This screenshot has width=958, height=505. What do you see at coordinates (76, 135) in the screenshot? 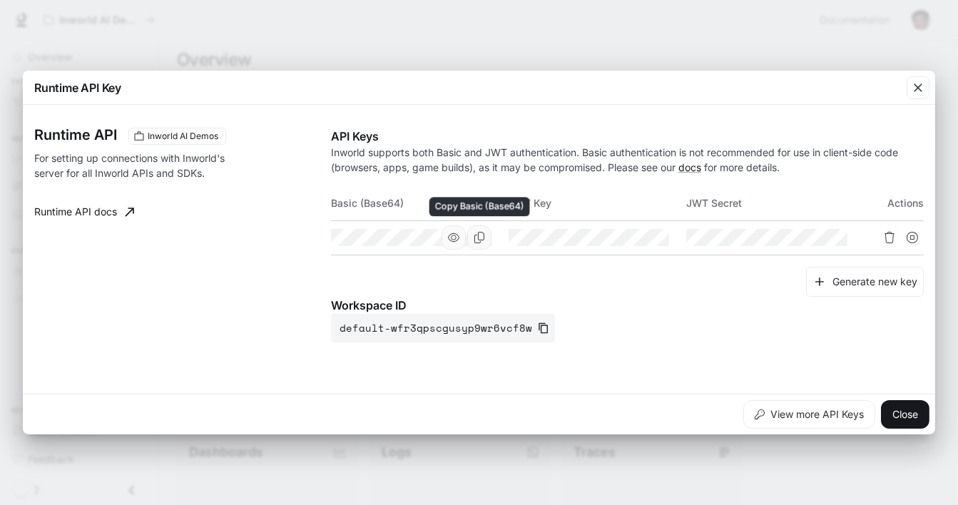
I see `h3: Runtime API` at bounding box center [76, 135].